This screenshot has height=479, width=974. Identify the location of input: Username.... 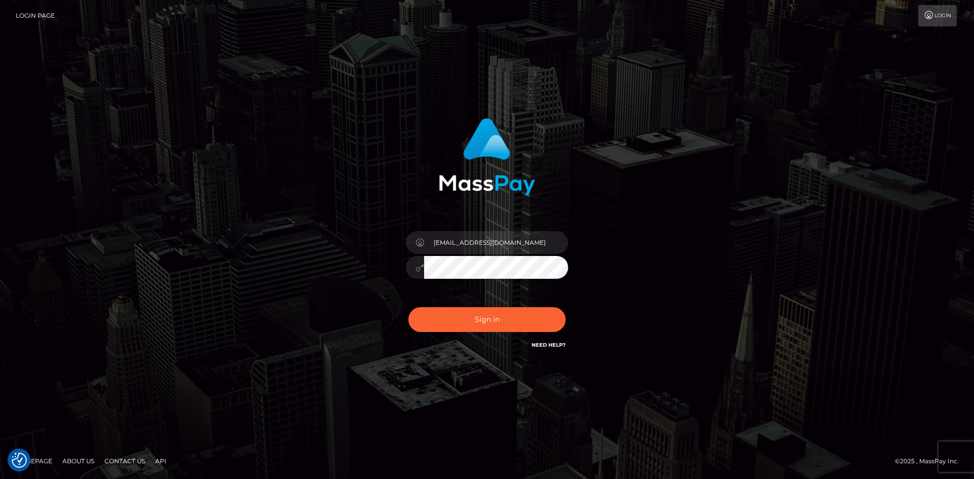
(496, 242).